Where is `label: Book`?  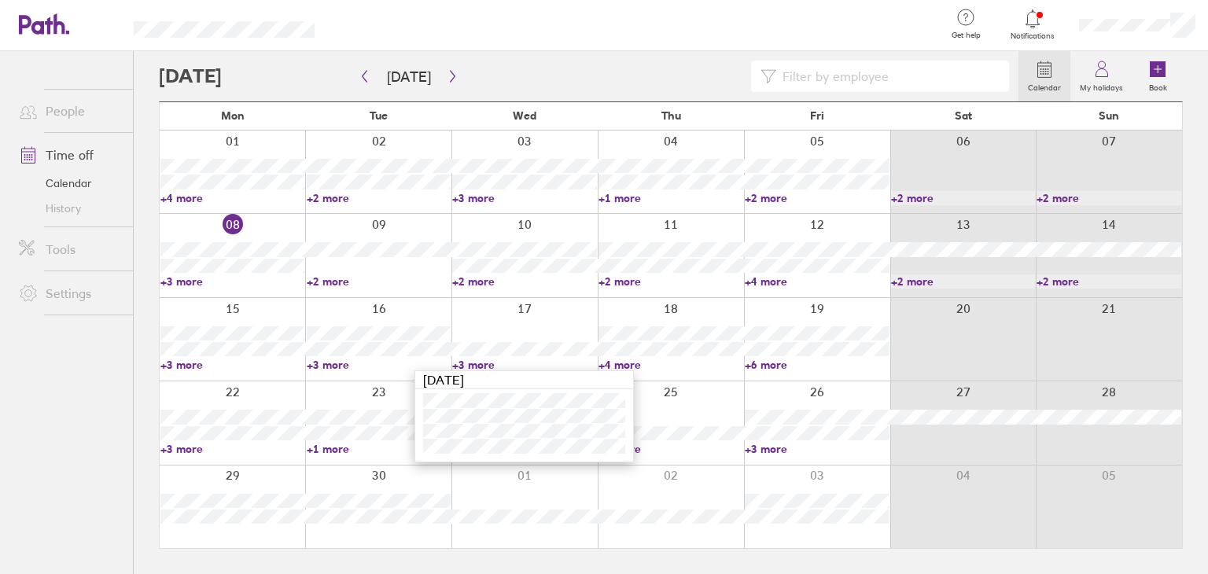
label: Book is located at coordinates (1157, 86).